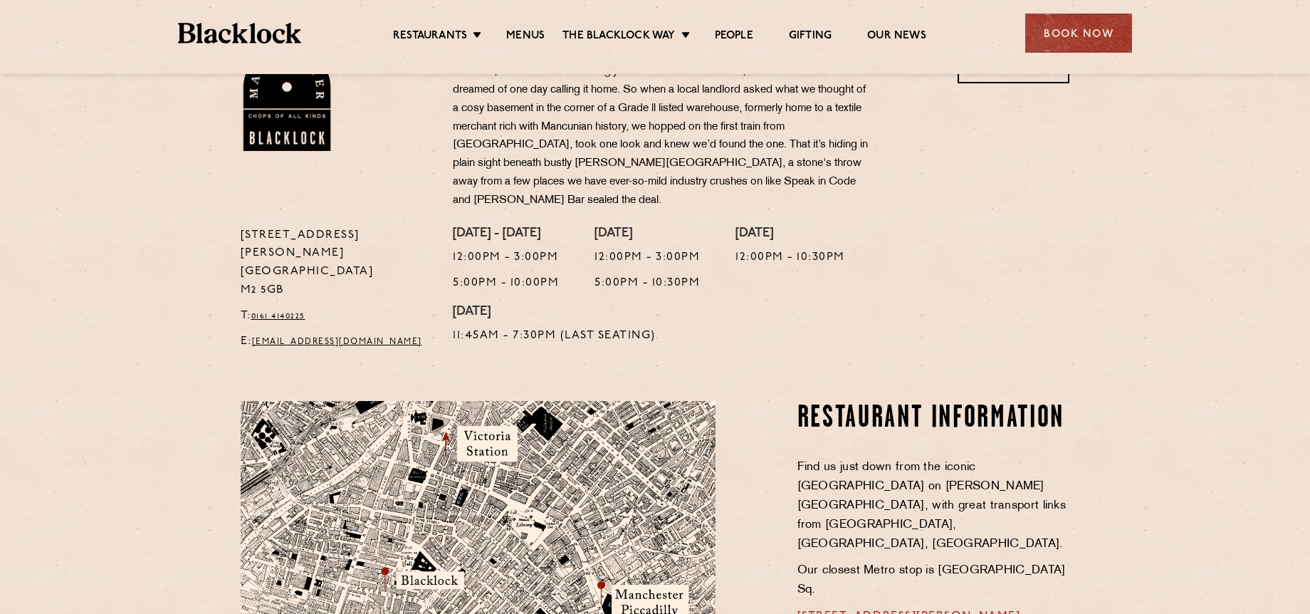 The image size is (1310, 614). What do you see at coordinates (647, 283) in the screenshot?
I see `p: 5:00pm - 10:30pm` at bounding box center [647, 283].